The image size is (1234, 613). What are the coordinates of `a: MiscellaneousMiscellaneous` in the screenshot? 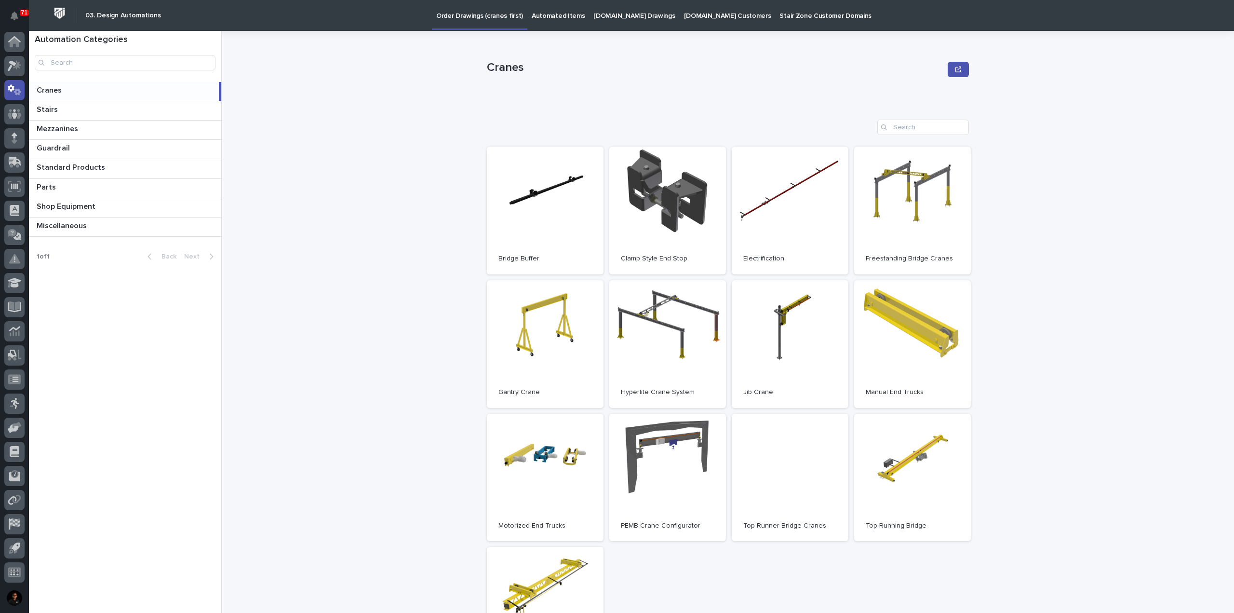 It's located at (125, 227).